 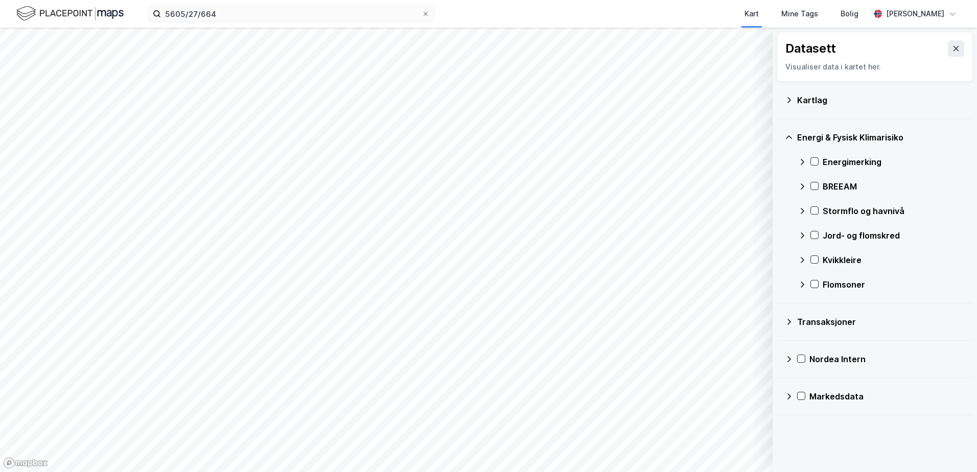 What do you see at coordinates (751, 14) in the screenshot?
I see `div: Kart` at bounding box center [751, 14].